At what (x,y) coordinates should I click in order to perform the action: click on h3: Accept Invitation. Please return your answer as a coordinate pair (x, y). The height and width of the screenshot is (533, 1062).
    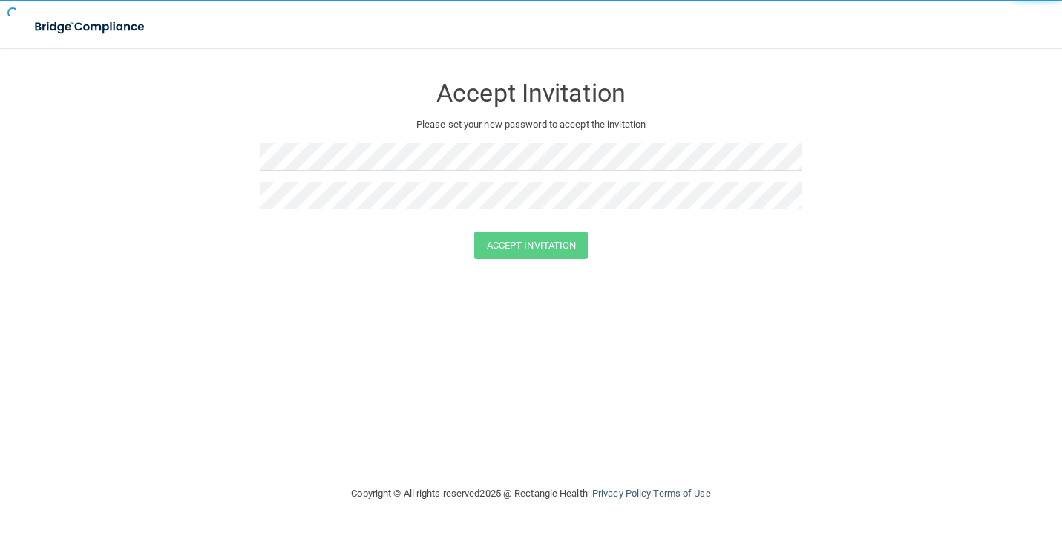
    Looking at the image, I should click on (532, 93).